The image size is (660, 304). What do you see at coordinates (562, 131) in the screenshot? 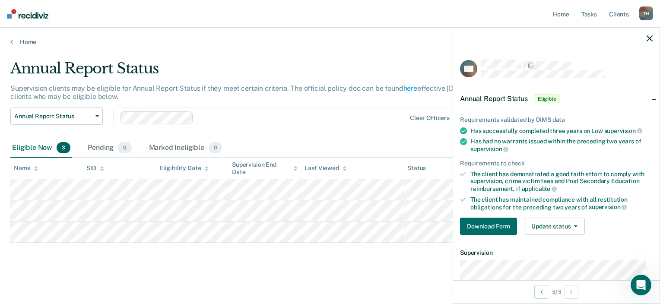
I see `div: Has successfully completed three years on Low` at bounding box center [562, 131].